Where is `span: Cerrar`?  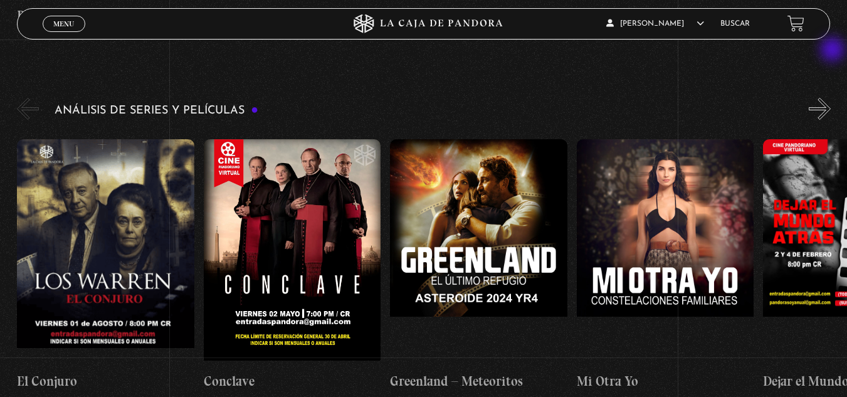
span: Cerrar is located at coordinates (63, 34).